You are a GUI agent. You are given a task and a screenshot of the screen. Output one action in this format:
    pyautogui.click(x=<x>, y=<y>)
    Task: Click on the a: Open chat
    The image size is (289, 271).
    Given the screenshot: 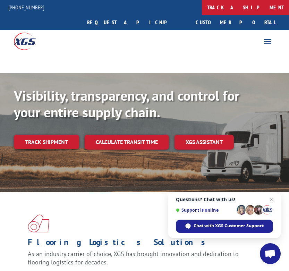 What is the action you would take?
    pyautogui.click(x=271, y=254)
    